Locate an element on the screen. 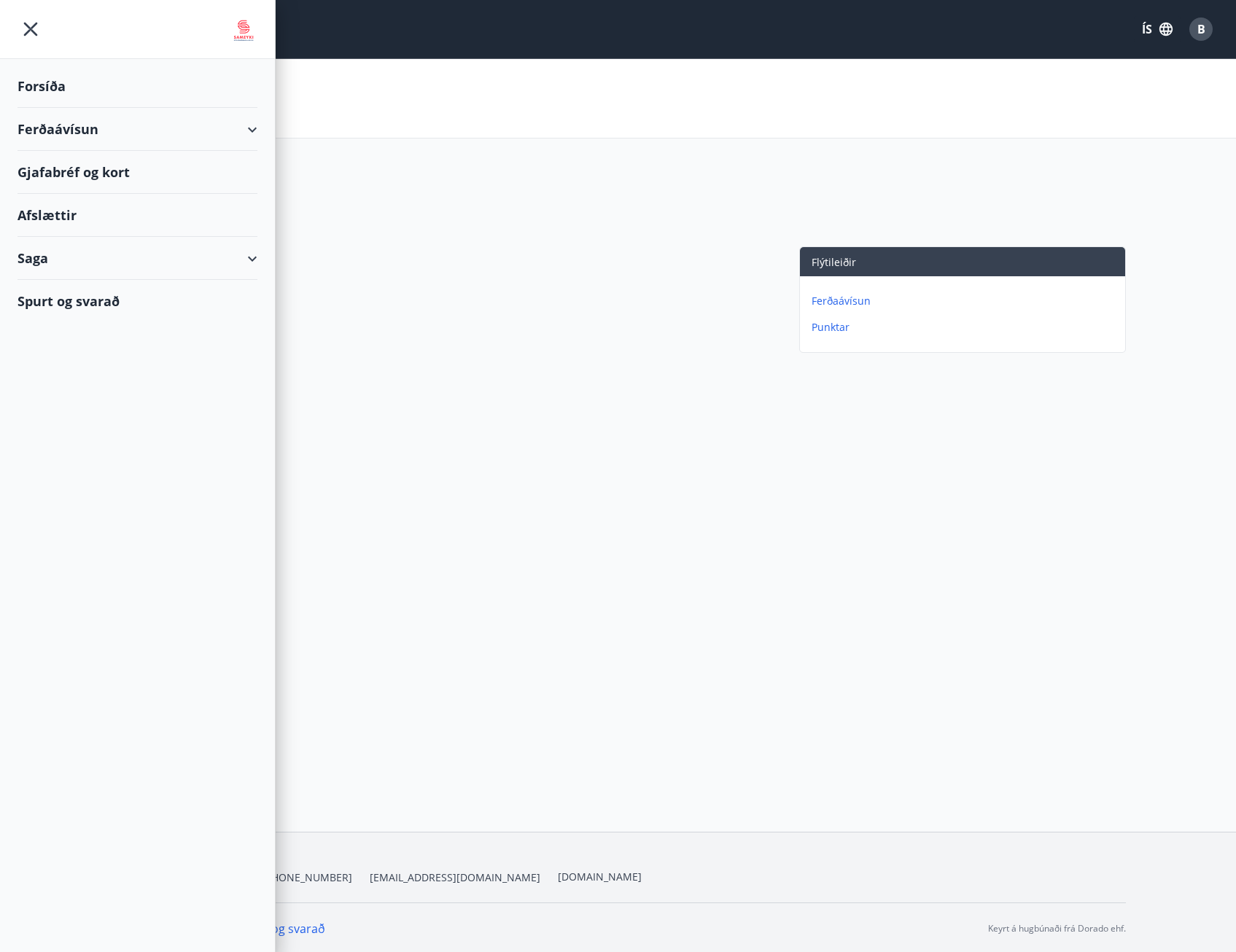 The width and height of the screenshot is (1236, 952). a: Spurt og svarað is located at coordinates (281, 929).